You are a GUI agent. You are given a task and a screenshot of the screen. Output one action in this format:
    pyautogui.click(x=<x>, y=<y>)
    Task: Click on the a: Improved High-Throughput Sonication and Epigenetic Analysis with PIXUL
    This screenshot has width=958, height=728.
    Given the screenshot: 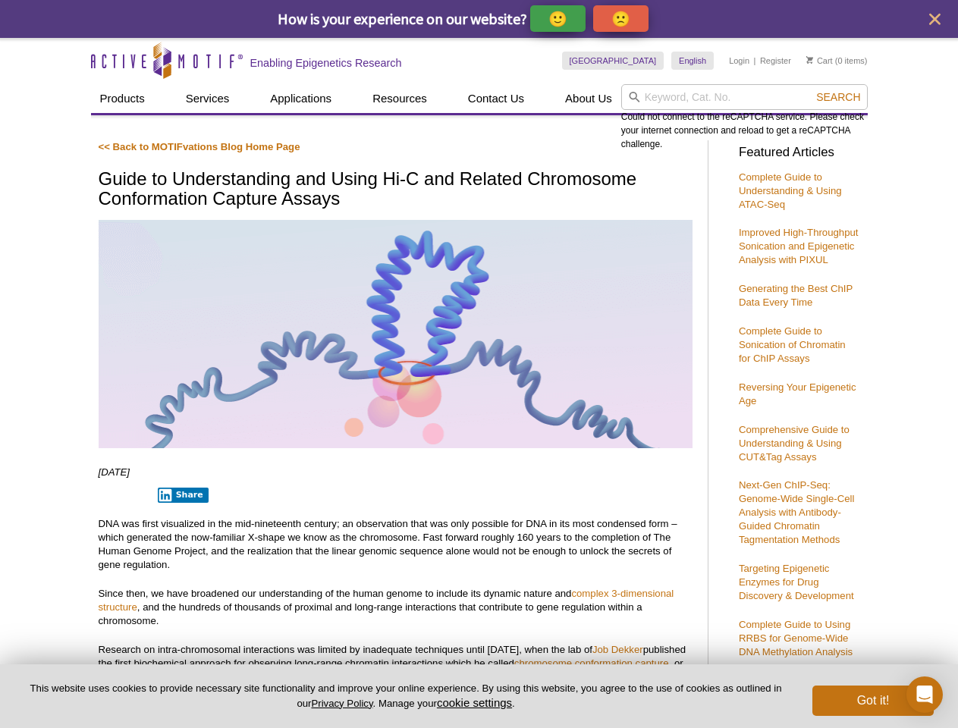 What is the action you would take?
    pyautogui.click(x=799, y=246)
    